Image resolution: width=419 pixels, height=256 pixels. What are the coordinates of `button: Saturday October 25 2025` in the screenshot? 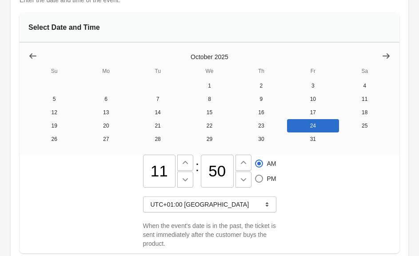 It's located at (365, 126).